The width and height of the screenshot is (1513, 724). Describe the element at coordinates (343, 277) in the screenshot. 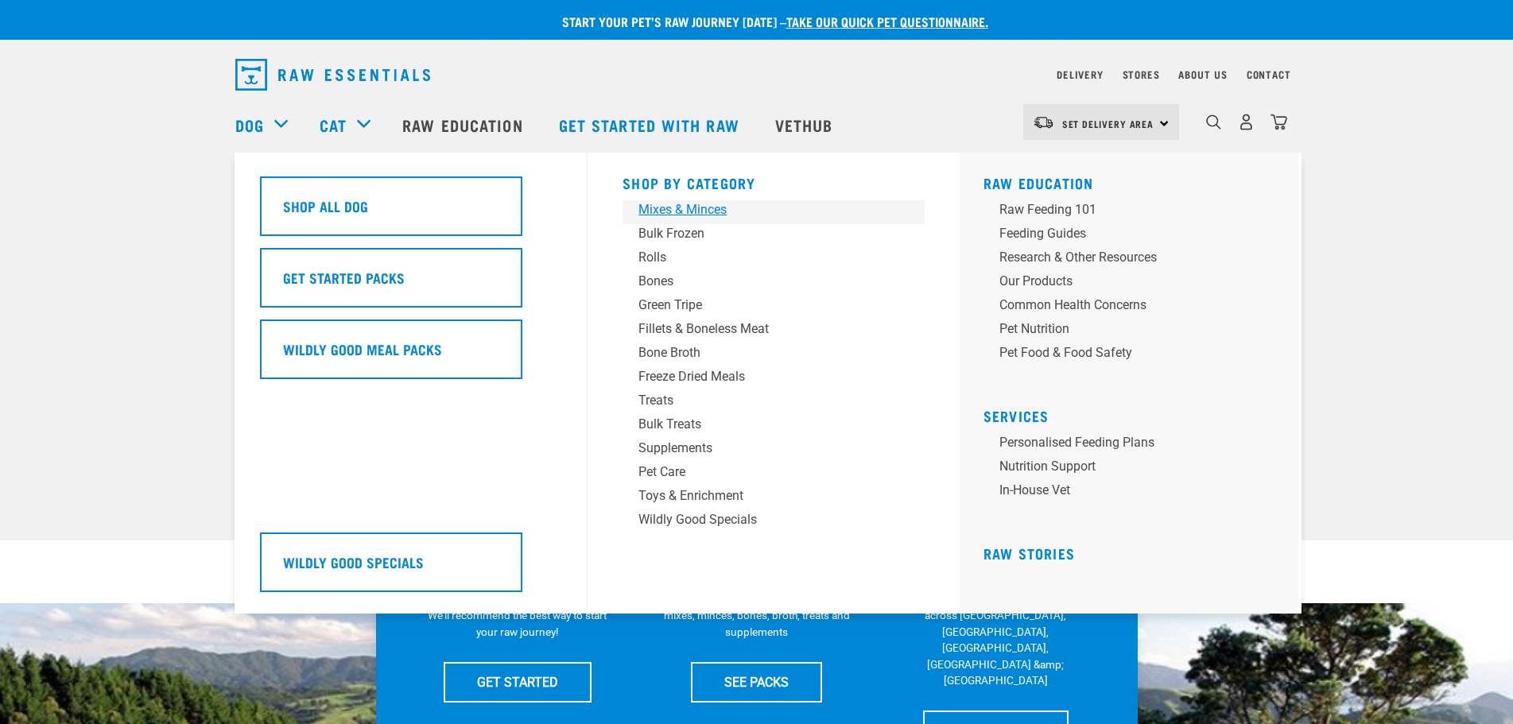

I see `h5: Get Started Packs` at that location.